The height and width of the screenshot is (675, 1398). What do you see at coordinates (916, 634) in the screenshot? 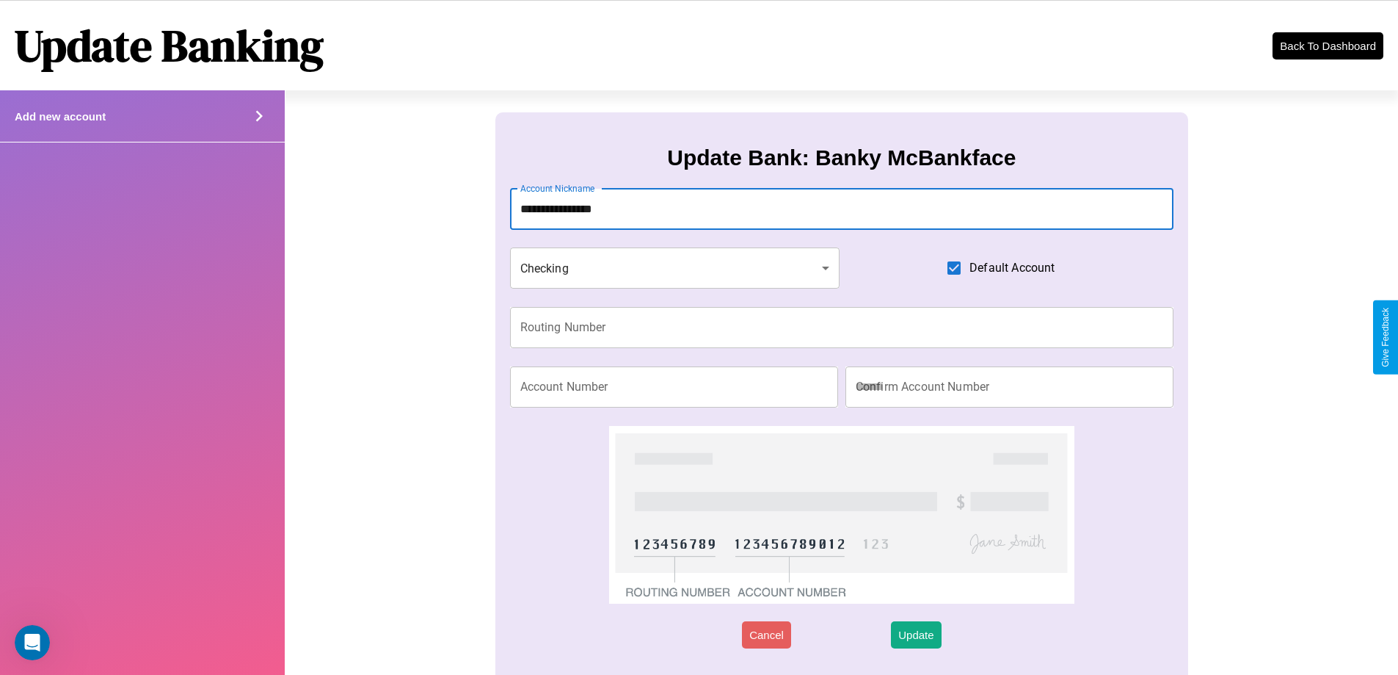
I see `button: Update` at bounding box center [916, 634].